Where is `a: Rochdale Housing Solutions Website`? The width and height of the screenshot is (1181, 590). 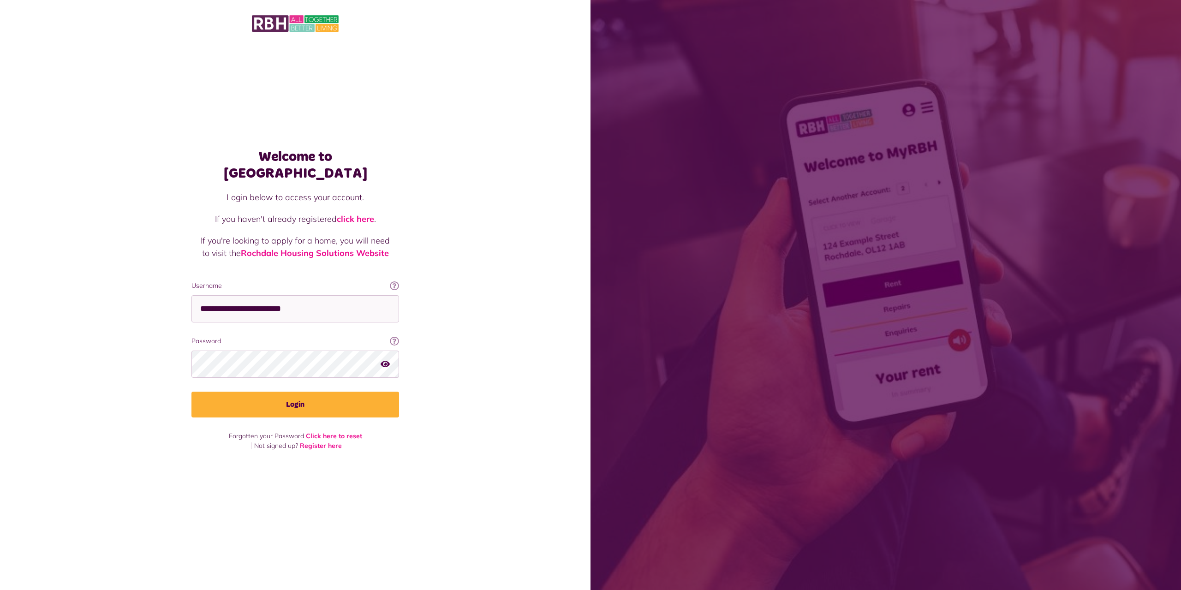 a: Rochdale Housing Solutions Website is located at coordinates (315, 253).